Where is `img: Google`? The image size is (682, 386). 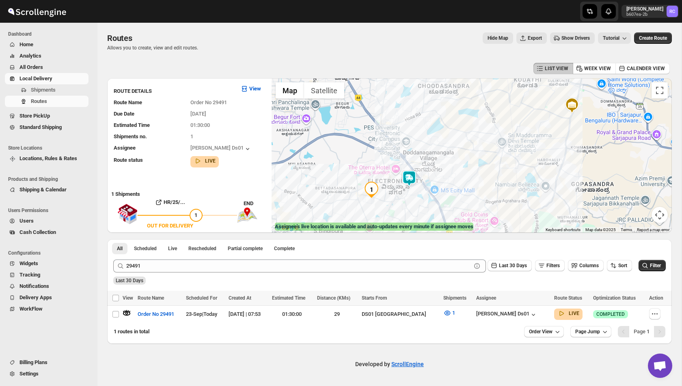
img: Google is located at coordinates (287, 228).